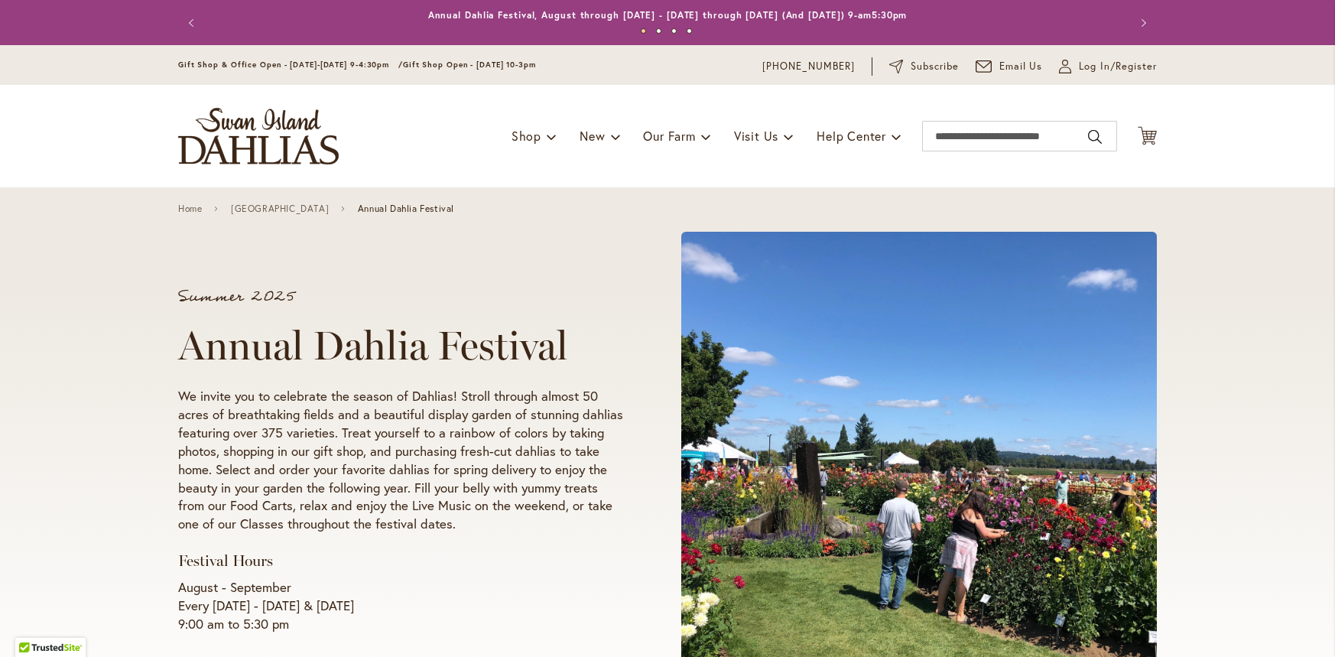 This screenshot has width=1335, height=657. Describe the element at coordinates (406, 209) in the screenshot. I see `span: Annual Dahlia Festival` at that location.